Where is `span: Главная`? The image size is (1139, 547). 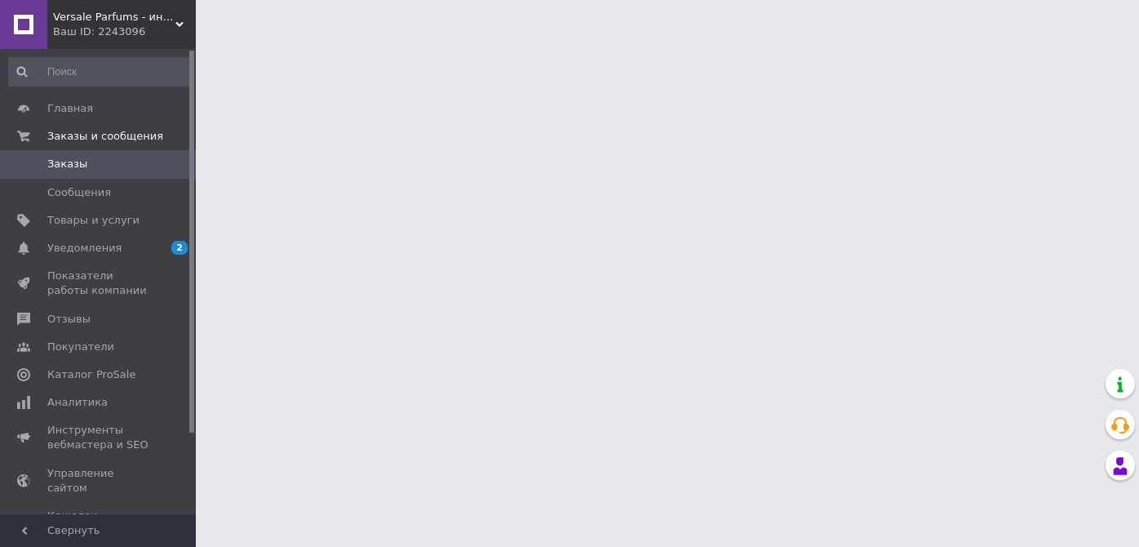 span: Главная is located at coordinates (70, 109).